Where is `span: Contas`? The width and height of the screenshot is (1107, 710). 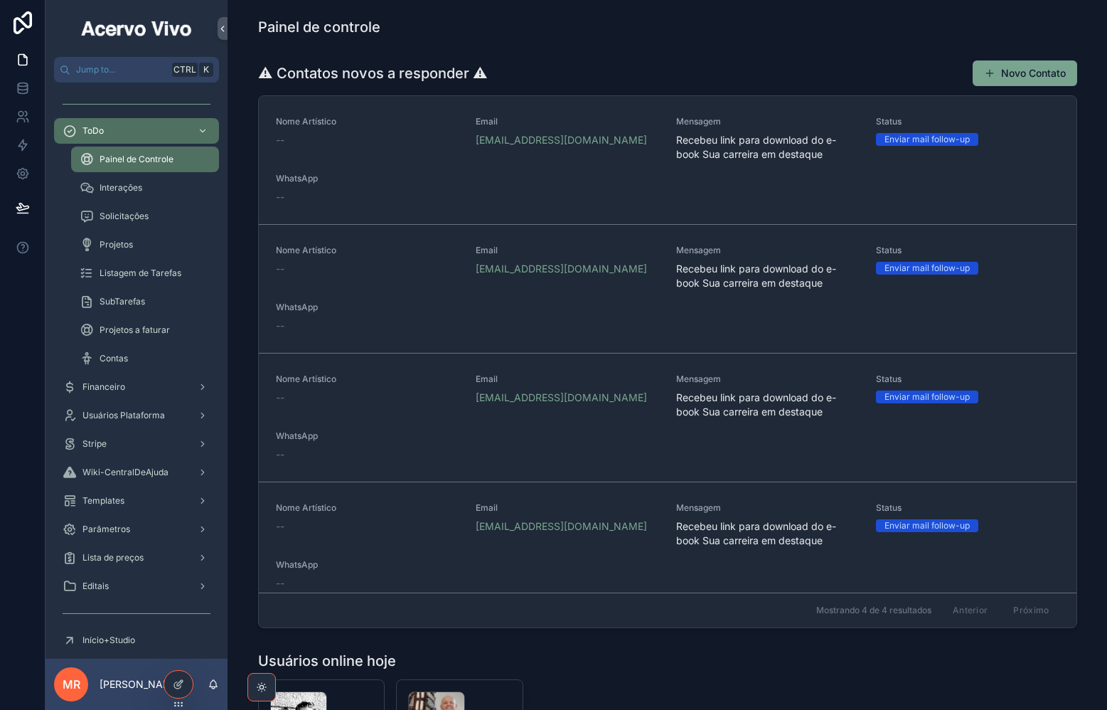
span: Contas is located at coordinates (114, 358).